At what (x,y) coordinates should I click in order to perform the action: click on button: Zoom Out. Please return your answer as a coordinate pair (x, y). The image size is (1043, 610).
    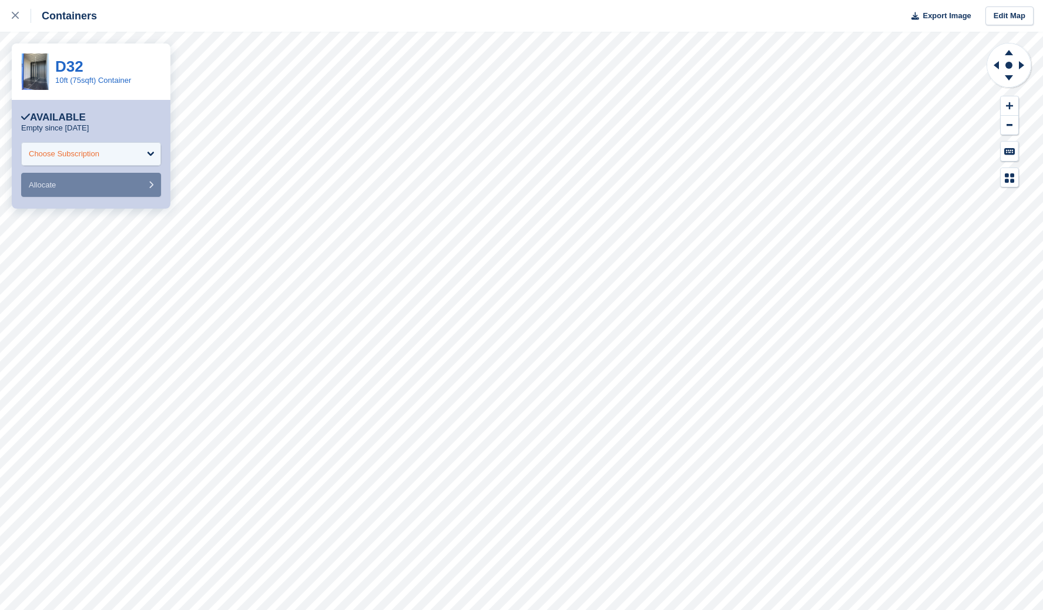
    Looking at the image, I should click on (1010, 125).